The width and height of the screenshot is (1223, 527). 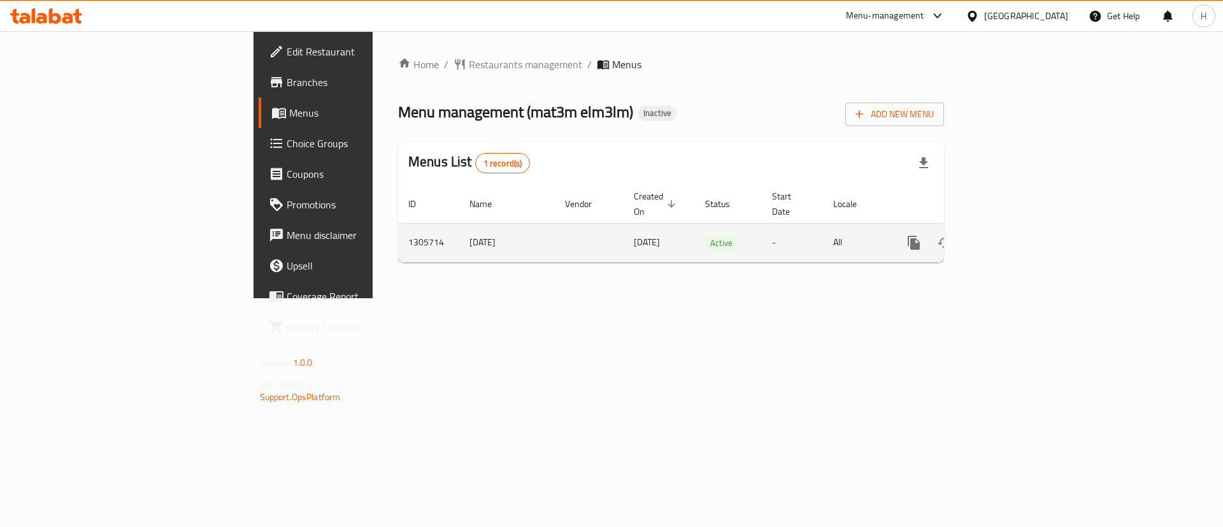 What do you see at coordinates (367, 205) in the screenshot?
I see `span: Promotions` at bounding box center [367, 205].